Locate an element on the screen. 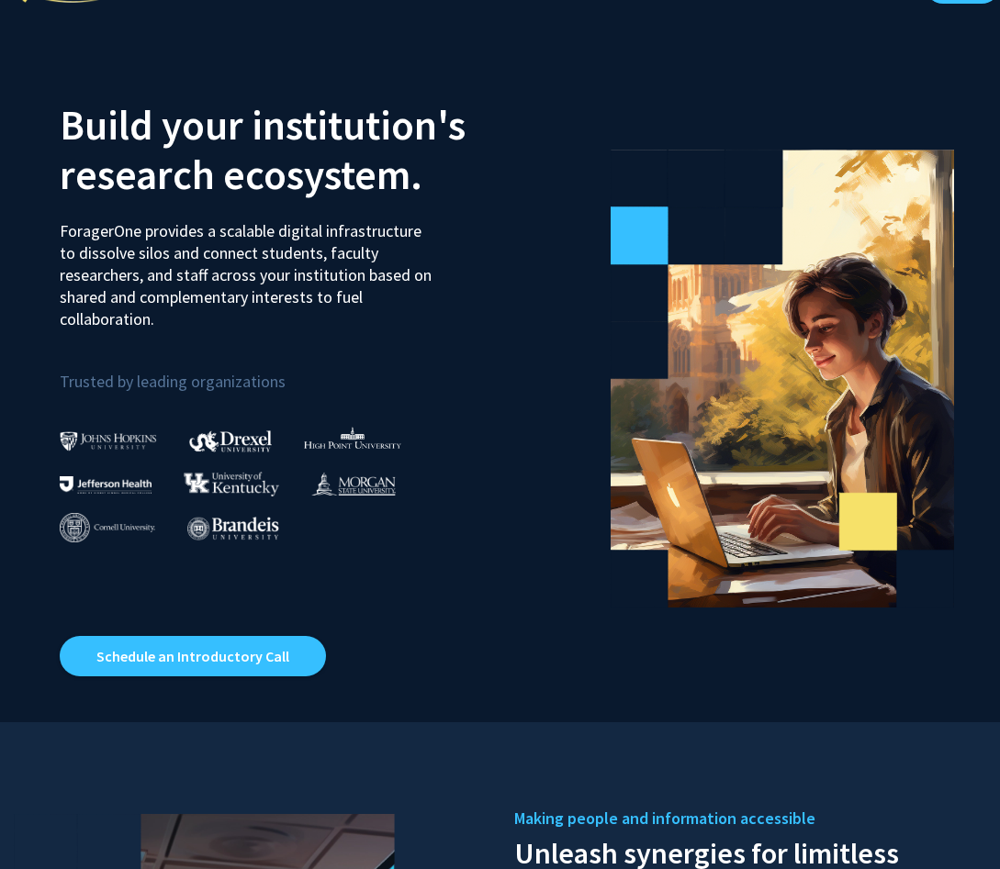  p: ForagerOne provides a scalable digital infrastructure to dissolve silos and connect students, fac... is located at coordinates (247, 268).